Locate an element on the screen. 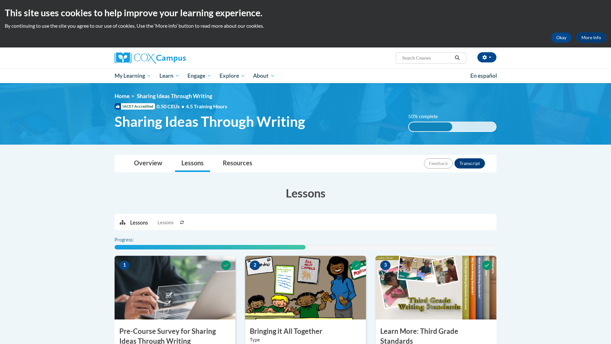  a: Cox Campus is located at coordinates (175, 58).